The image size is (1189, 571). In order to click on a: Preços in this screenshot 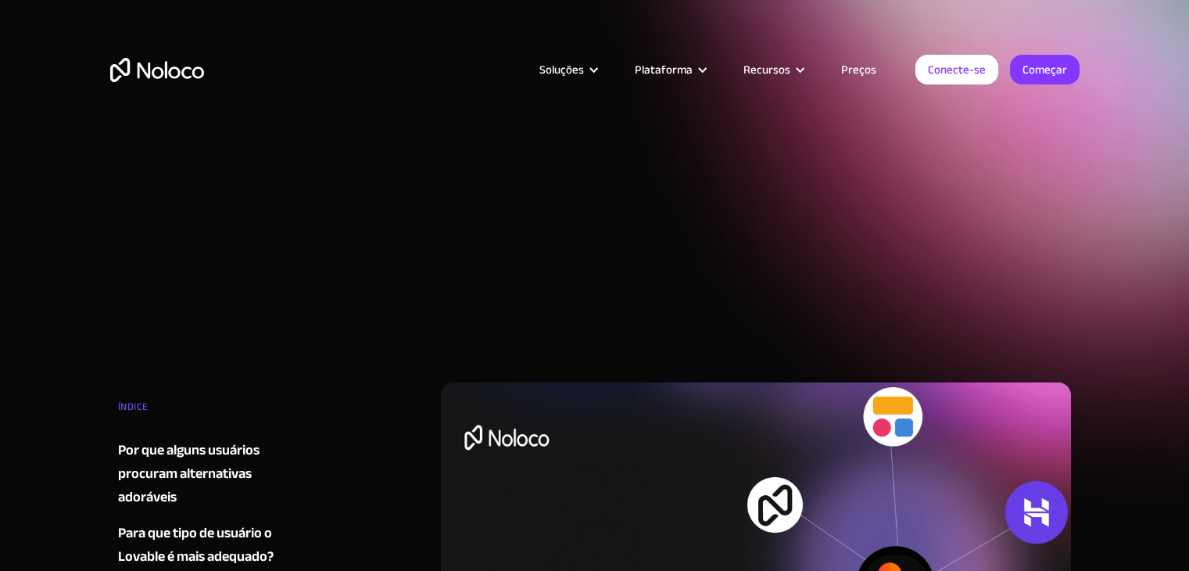, I will do `click(859, 70)`.